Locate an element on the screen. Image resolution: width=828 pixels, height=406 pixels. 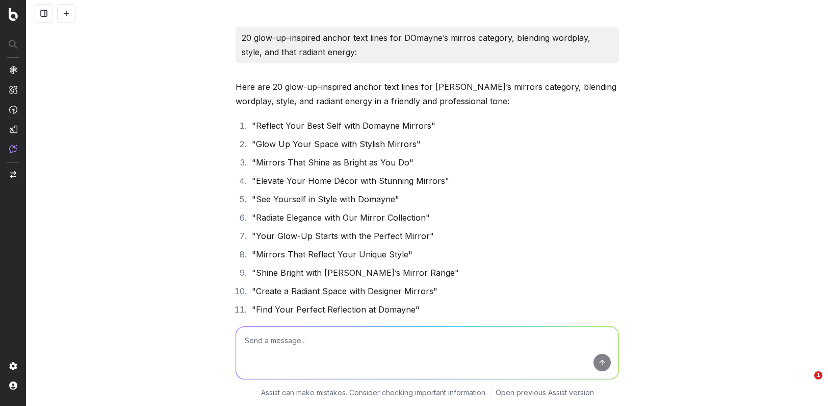
img: Setting is located at coordinates (13, 366).